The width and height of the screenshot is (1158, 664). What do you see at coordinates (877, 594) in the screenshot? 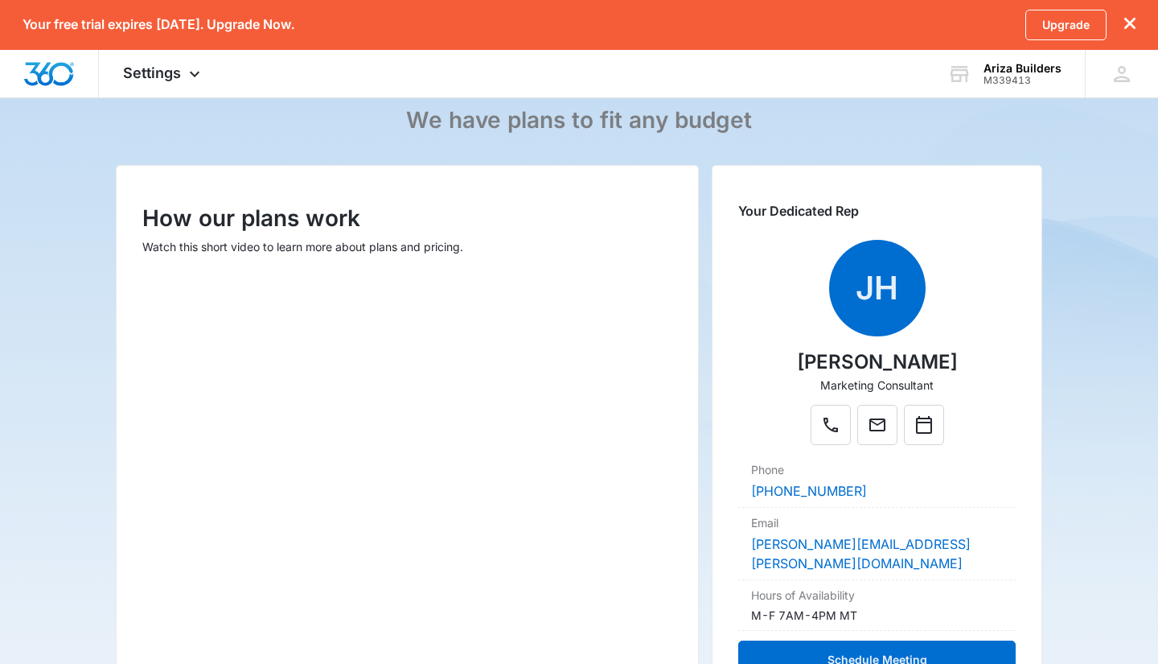
I see `dt: Hours of Availability` at bounding box center [877, 594].